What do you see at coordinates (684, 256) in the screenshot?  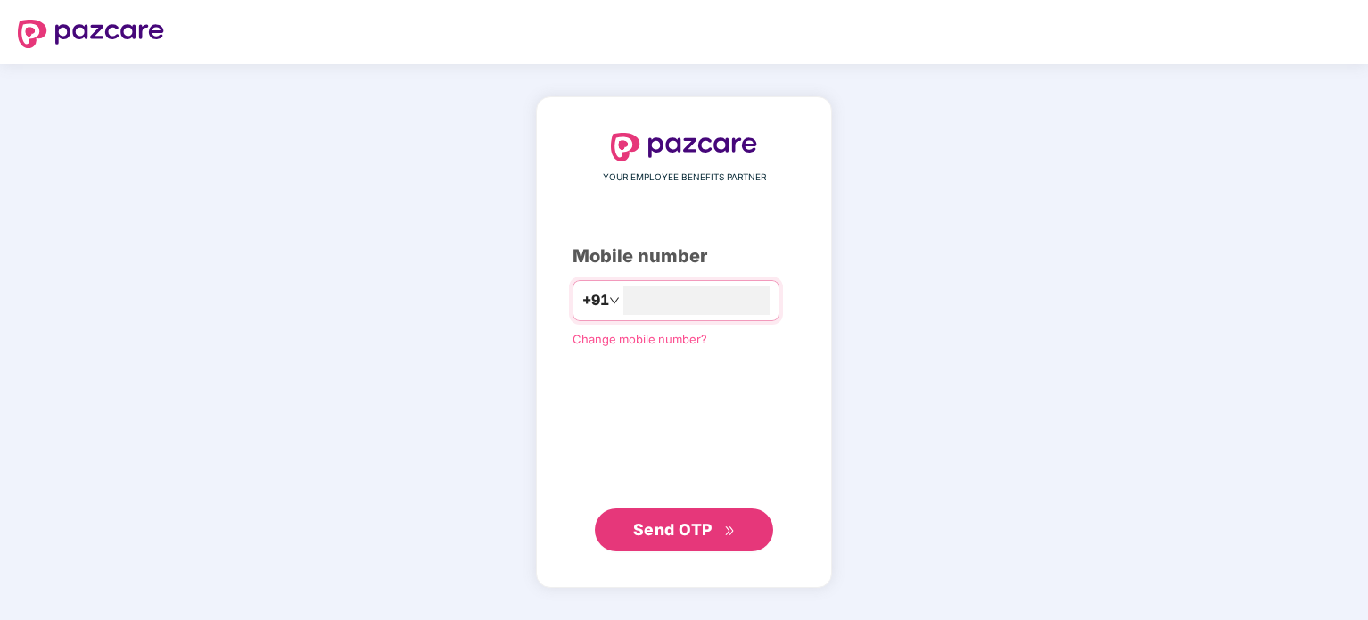 I see `div: Mobile number` at bounding box center [684, 256].